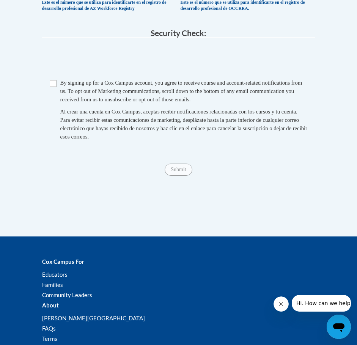  What do you see at coordinates (52, 285) in the screenshot?
I see `a: Families` at bounding box center [52, 285].